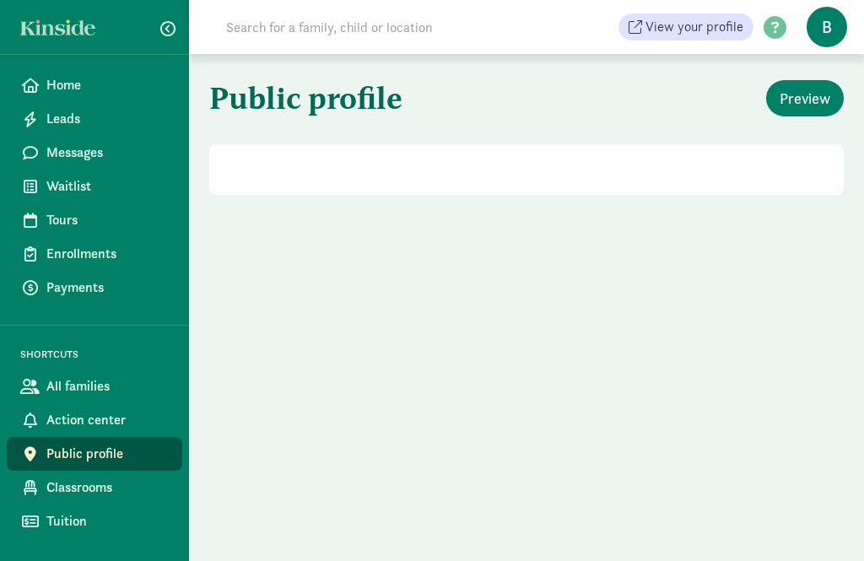 The image size is (864, 561). I want to click on span: Waitlist, so click(107, 187).